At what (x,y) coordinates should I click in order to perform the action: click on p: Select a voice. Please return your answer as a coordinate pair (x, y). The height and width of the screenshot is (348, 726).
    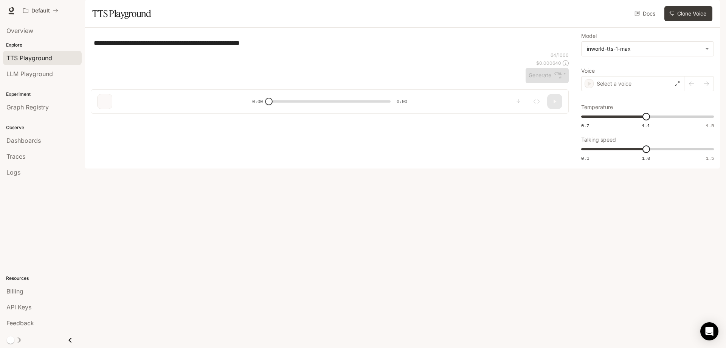
    Looking at the image, I should click on (614, 84).